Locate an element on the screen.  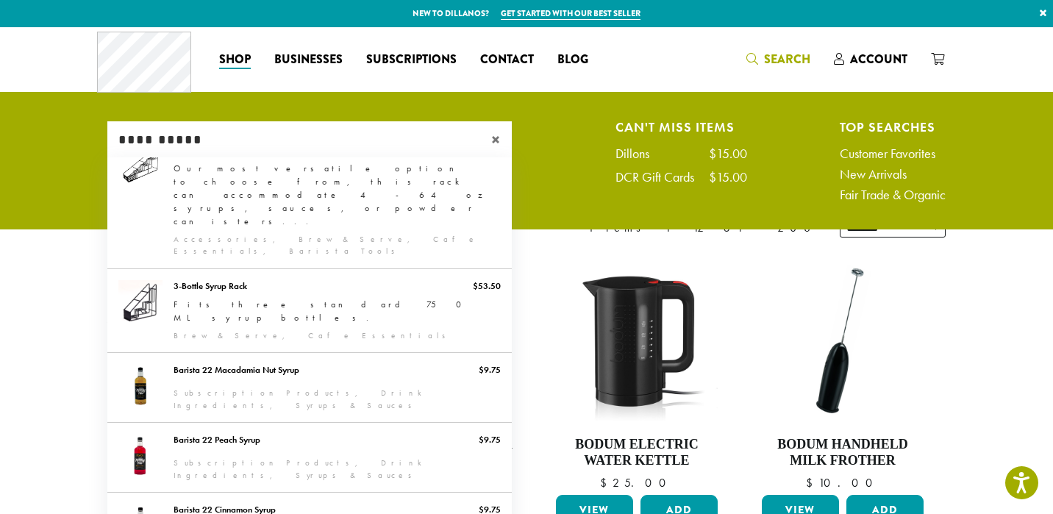
a: Bodum Electric Water Kettle $25.00 is located at coordinates (637, 372).